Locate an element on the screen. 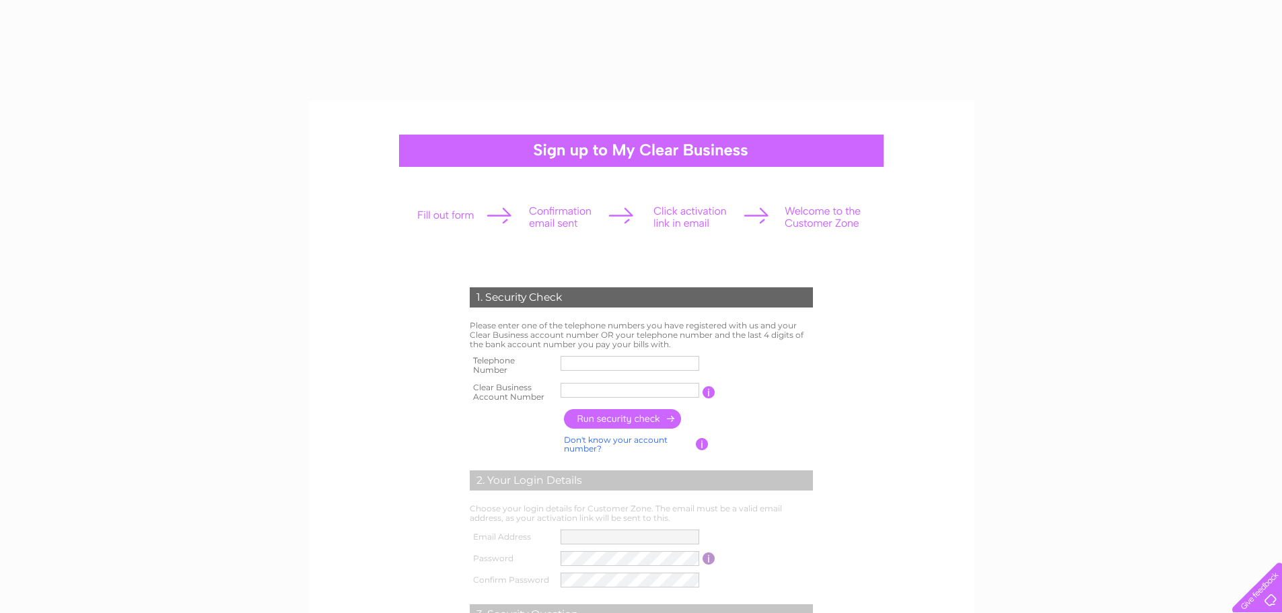 The image size is (1282, 613). td: Please enter one of the telephone numbers you have registered with us and your Clear Business acc... is located at coordinates (641, 334).